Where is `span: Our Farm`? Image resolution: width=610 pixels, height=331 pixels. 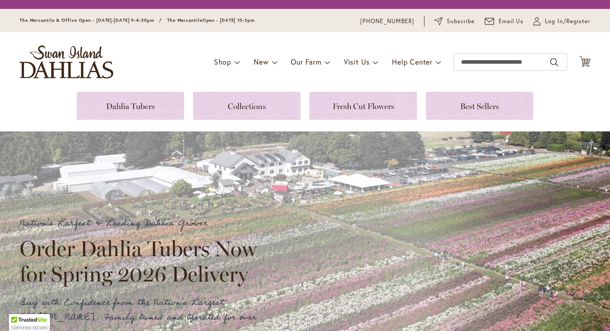
span: Our Farm is located at coordinates (306, 62).